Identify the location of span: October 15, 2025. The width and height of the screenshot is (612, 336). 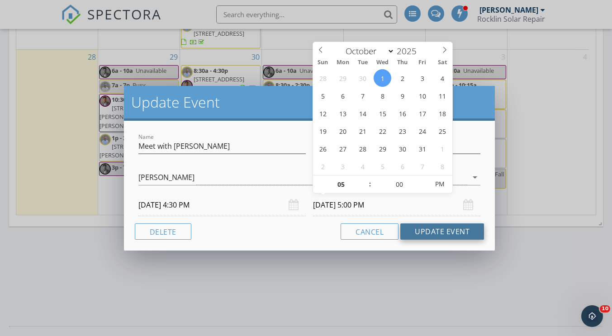
(382, 113).